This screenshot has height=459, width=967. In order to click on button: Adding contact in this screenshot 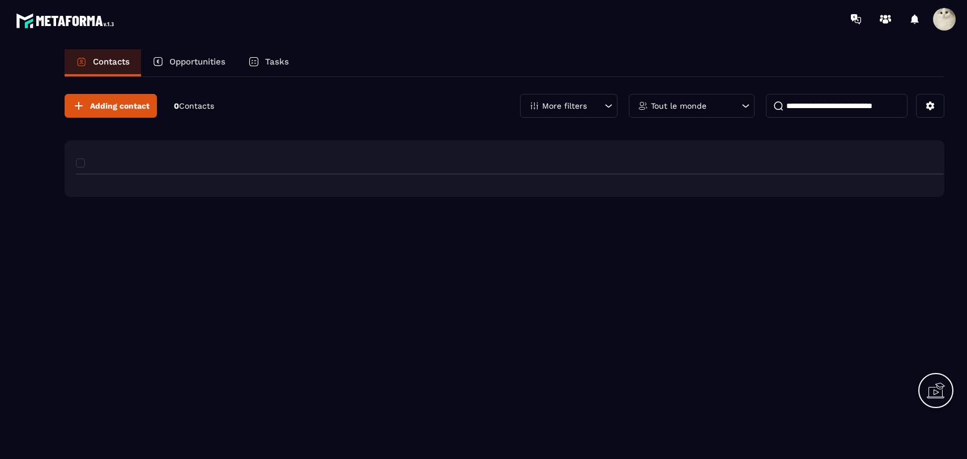, I will do `click(110, 106)`.